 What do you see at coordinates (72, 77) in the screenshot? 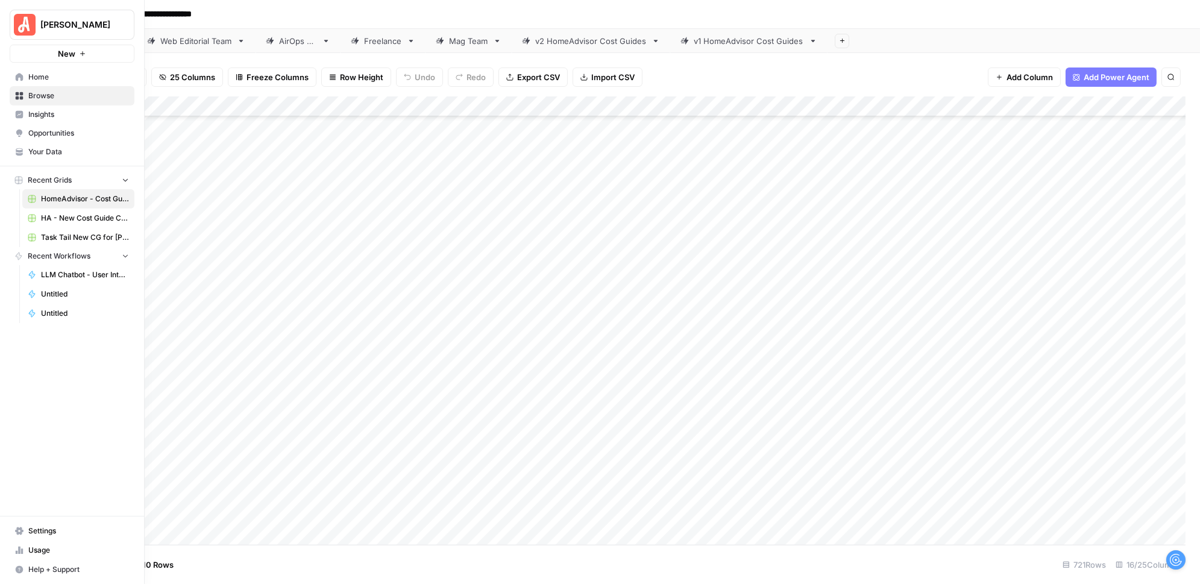
I see `a: Home` at bounding box center [72, 77].